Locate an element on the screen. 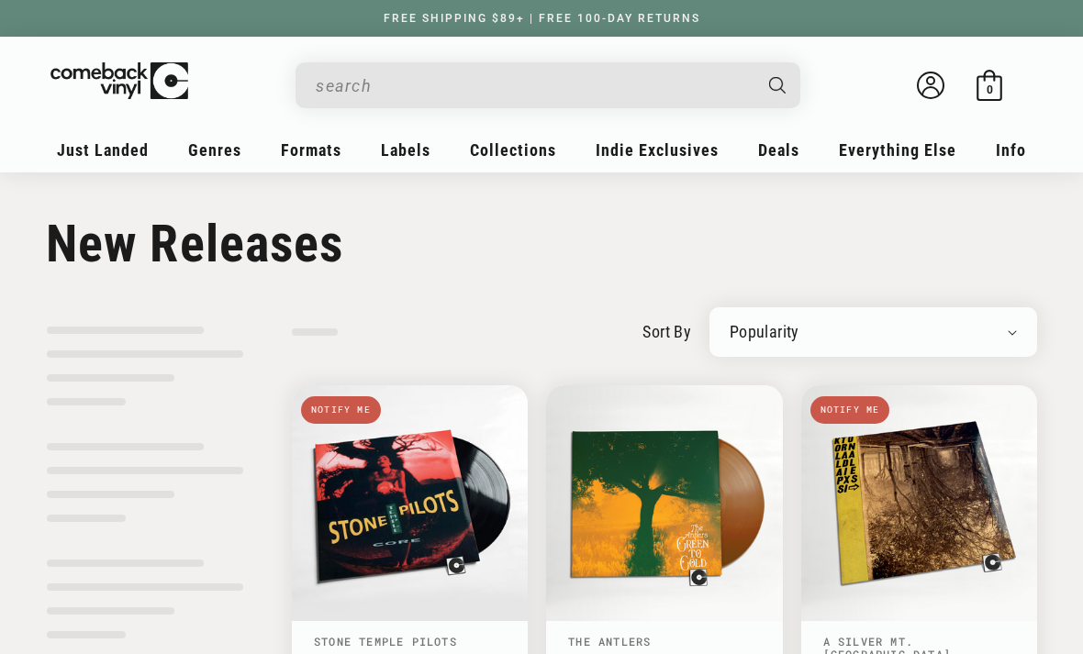 The image size is (1083, 654). span: Everything Else is located at coordinates (897, 150).